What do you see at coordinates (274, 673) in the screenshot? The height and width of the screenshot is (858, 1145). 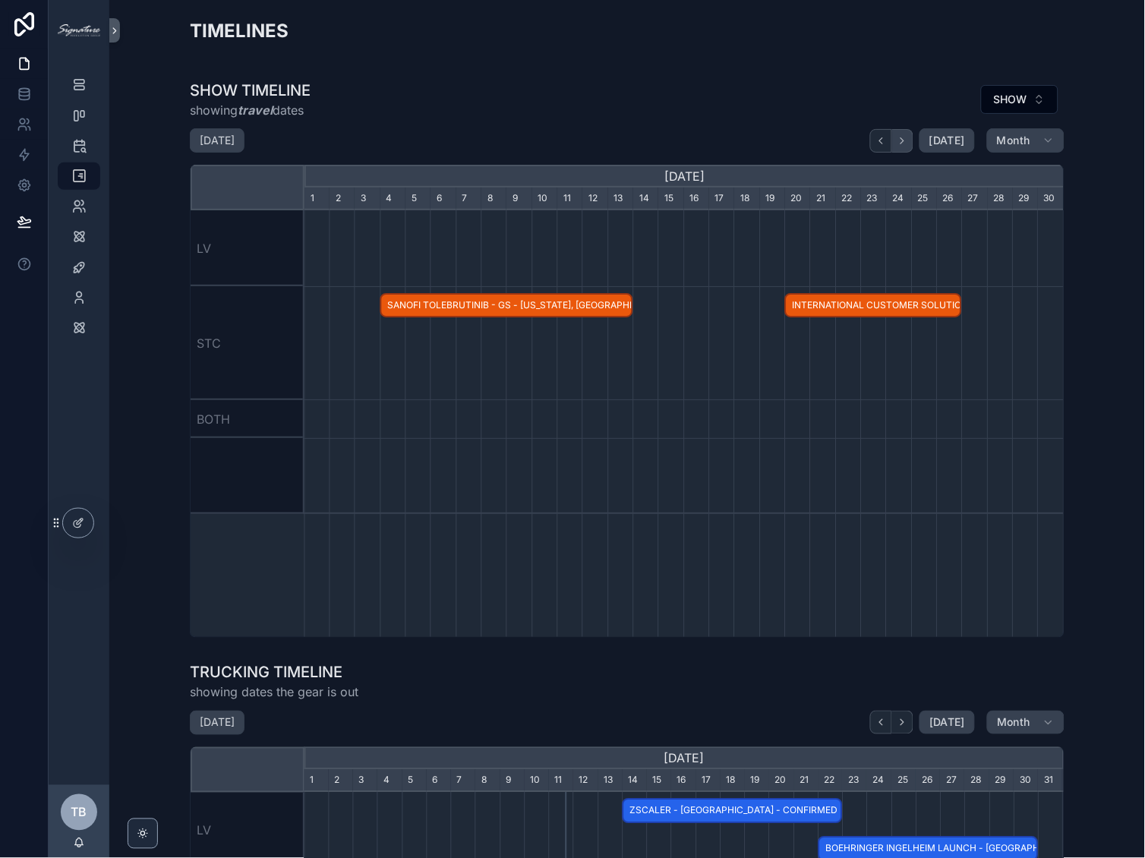 I see `h1: TRUCKING TIMELINE` at bounding box center [274, 673].